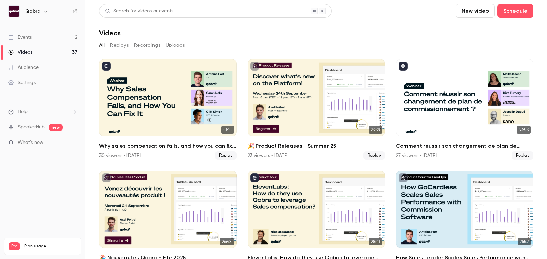 The height and width of the screenshot is (259, 547). Describe the element at coordinates (139, 11) in the screenshot. I see `div: Search for videos or events` at that location.